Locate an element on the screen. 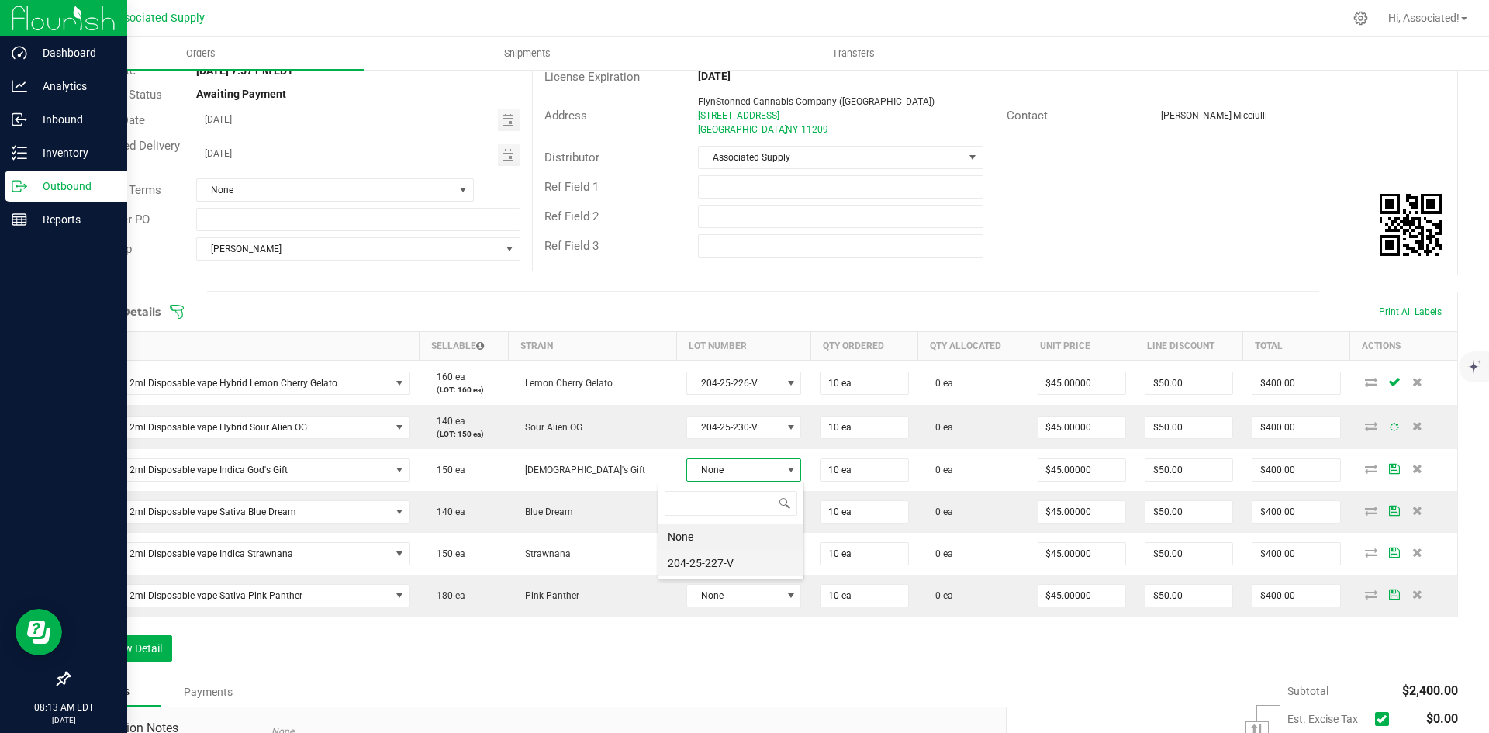 This screenshot has height=733, width=1489. p: Analytics is located at coordinates (74, 86).